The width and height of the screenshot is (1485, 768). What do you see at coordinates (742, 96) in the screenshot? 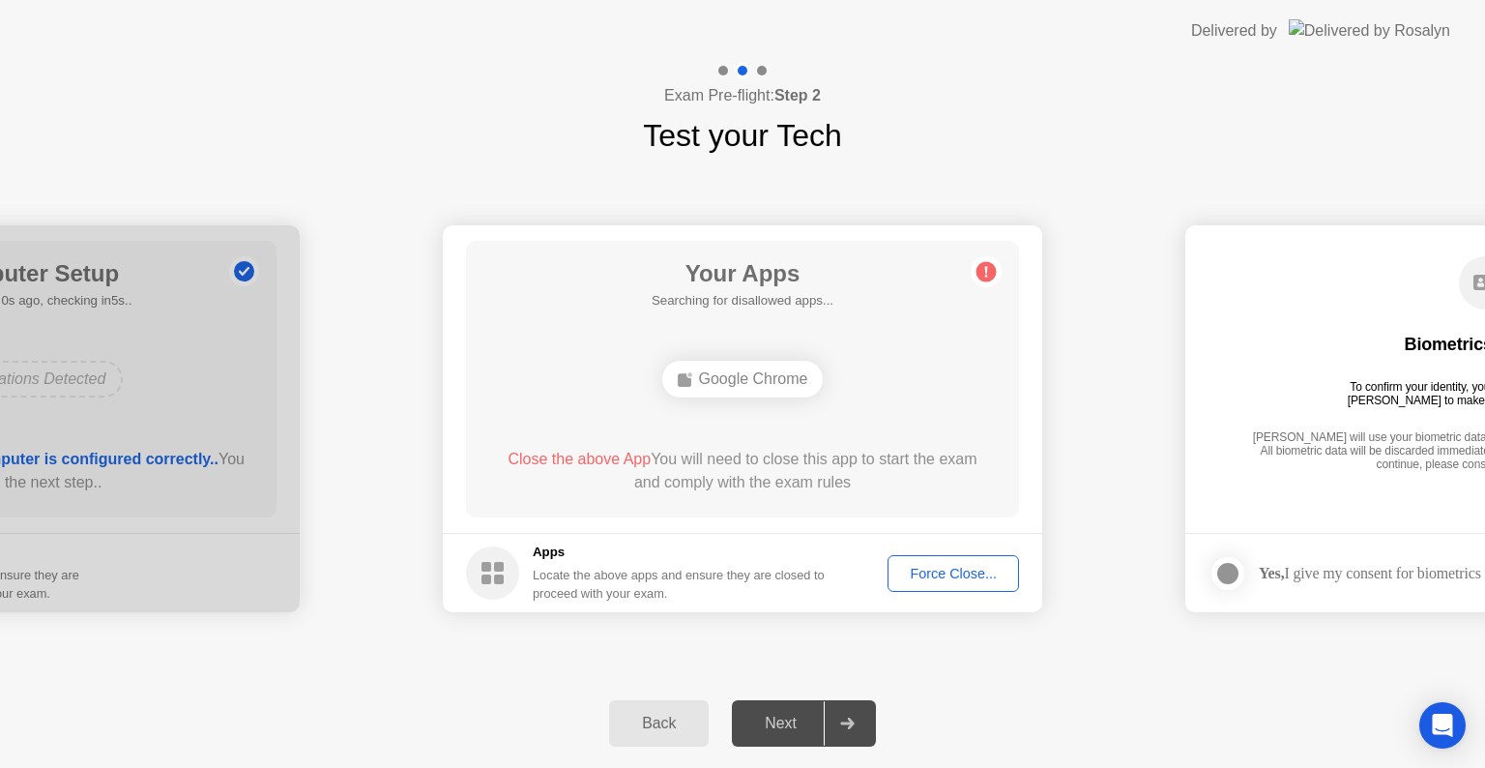
I see `h4: Exam Pre-flight:` at bounding box center [742, 96].